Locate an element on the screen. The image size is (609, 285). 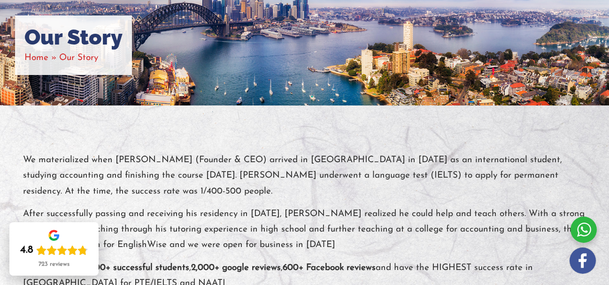
span: Home is located at coordinates (36, 58).